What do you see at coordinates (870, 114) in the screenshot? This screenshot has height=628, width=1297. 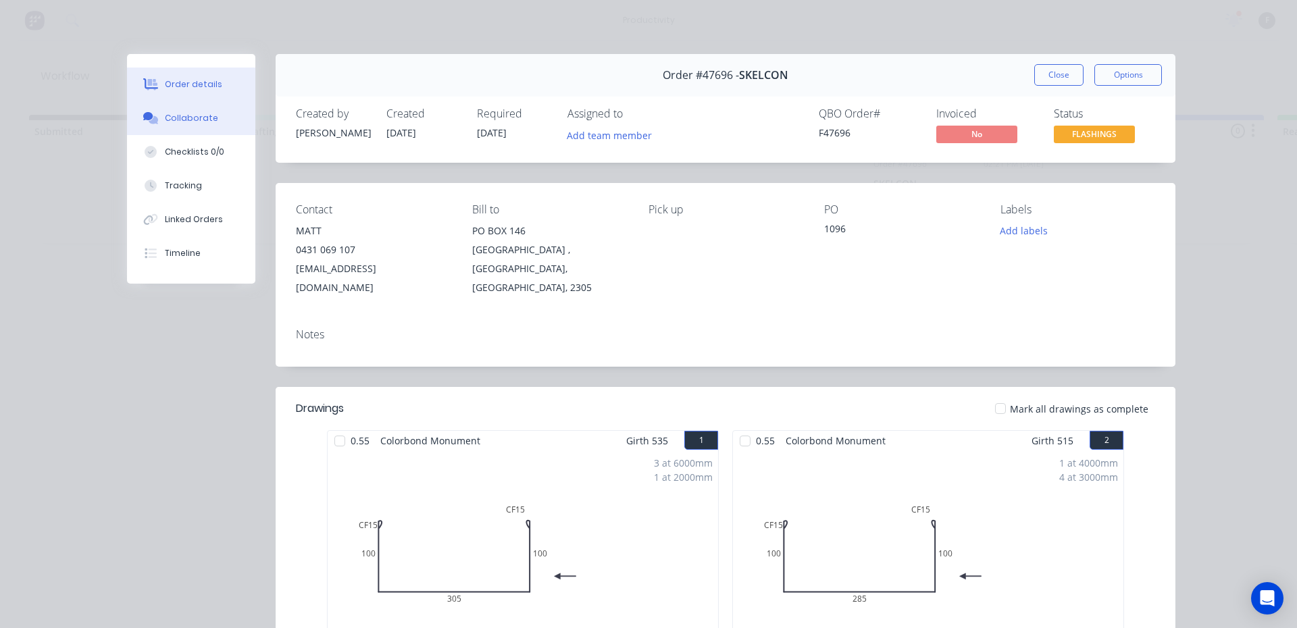 I see `div: QBO Order #` at bounding box center [870, 114].